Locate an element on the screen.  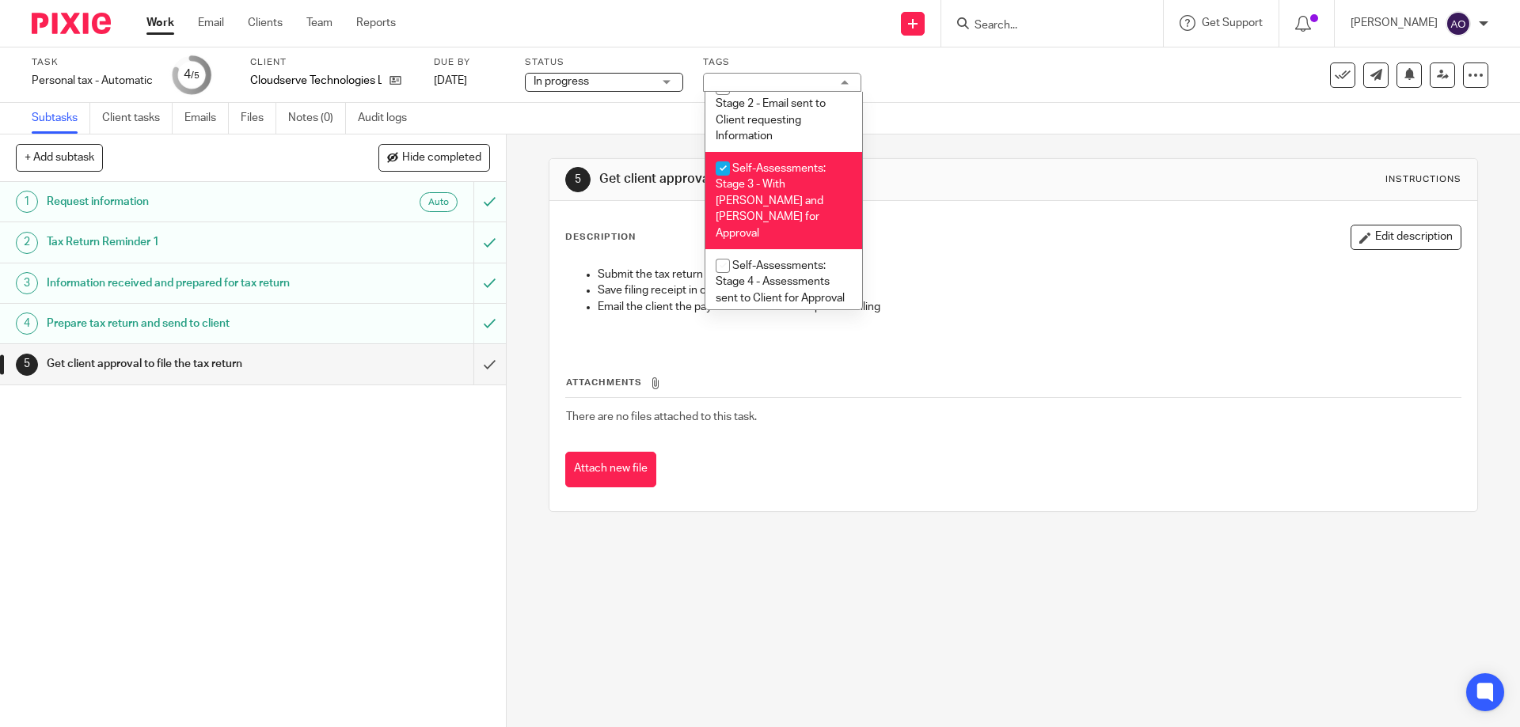
button: Hide completed is located at coordinates (434, 158).